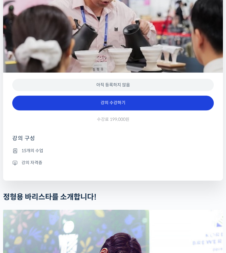  Describe the element at coordinates (99, 202) in the screenshot. I see `a: 설정` at that location.